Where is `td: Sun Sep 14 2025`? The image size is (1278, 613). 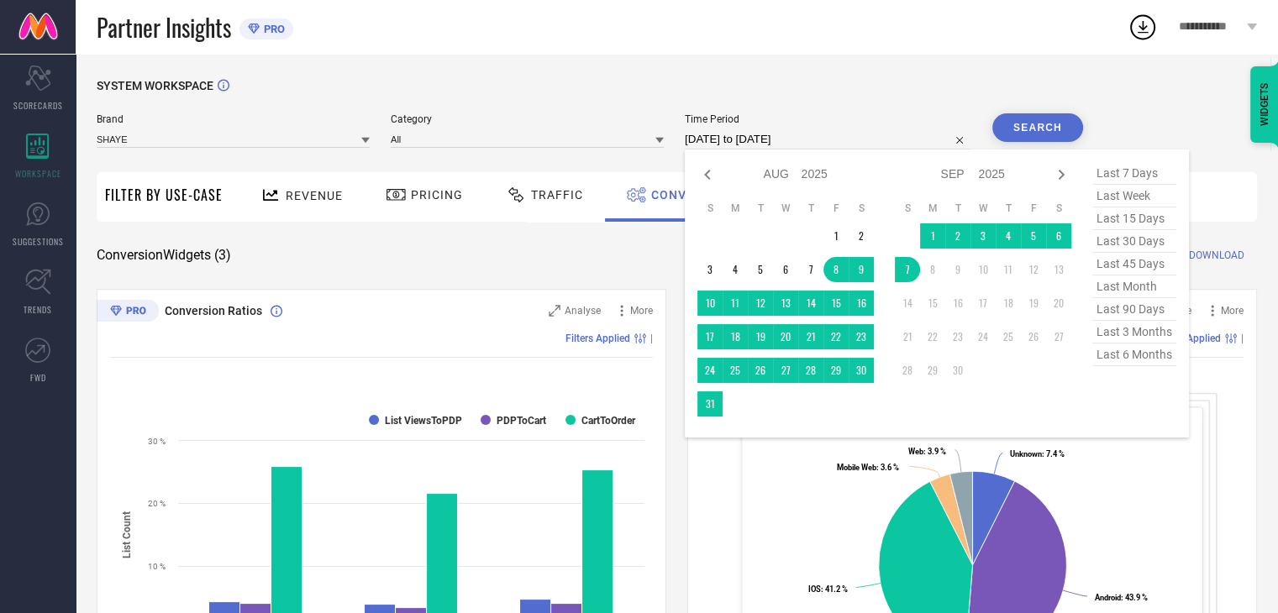 td: Sun Sep 14 2025 is located at coordinates (907, 303).